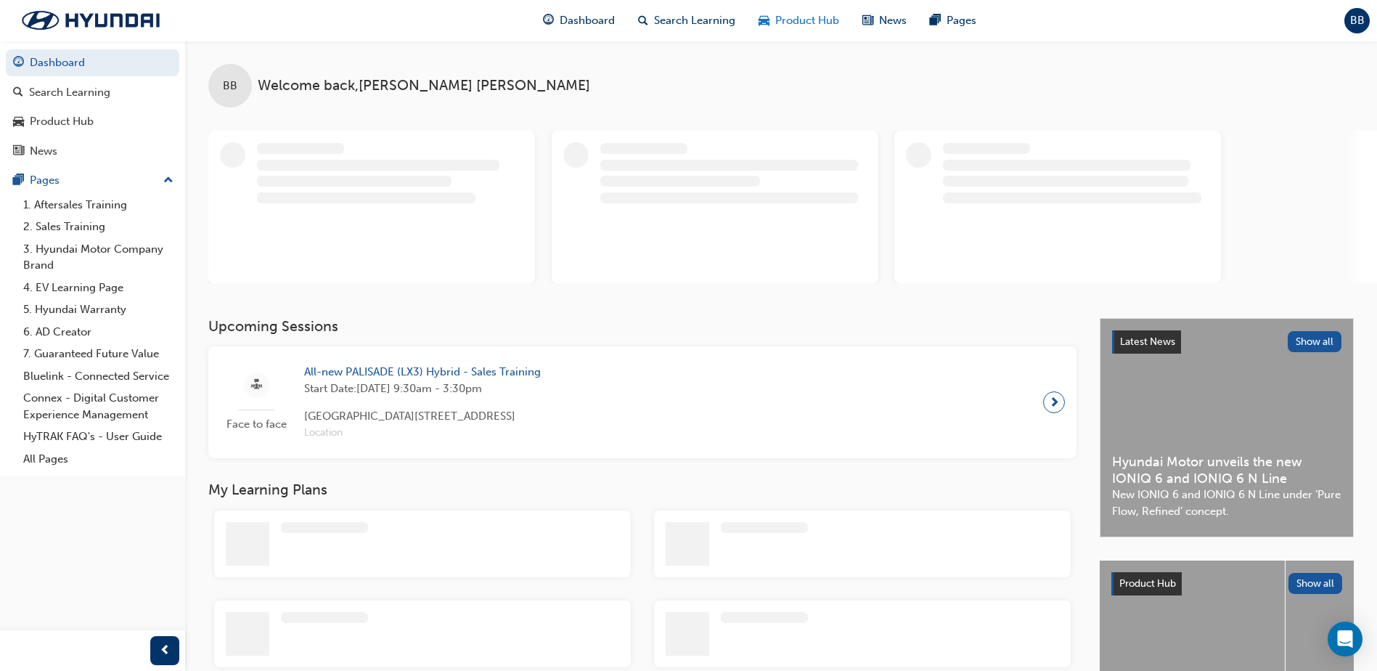  What do you see at coordinates (587, 20) in the screenshot?
I see `span: Dashboard` at bounding box center [587, 20].